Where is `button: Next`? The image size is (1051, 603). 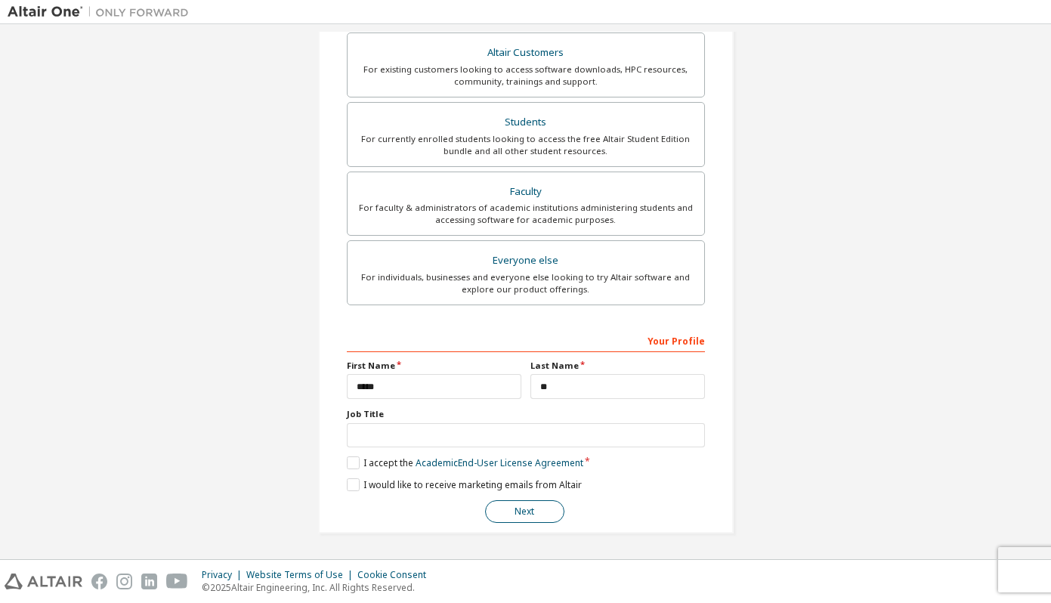
button: Next is located at coordinates (524, 512).